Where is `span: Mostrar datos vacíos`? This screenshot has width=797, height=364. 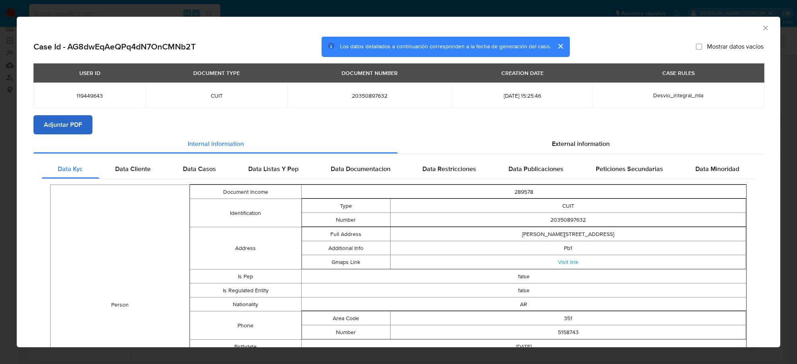
span: Mostrar datos vacíos is located at coordinates (735, 47).